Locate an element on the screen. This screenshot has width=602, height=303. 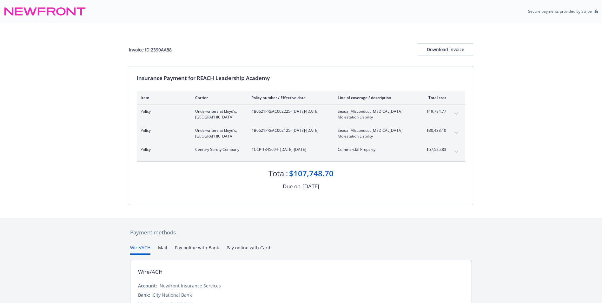
div: Total cost is located at coordinates (434, 97).